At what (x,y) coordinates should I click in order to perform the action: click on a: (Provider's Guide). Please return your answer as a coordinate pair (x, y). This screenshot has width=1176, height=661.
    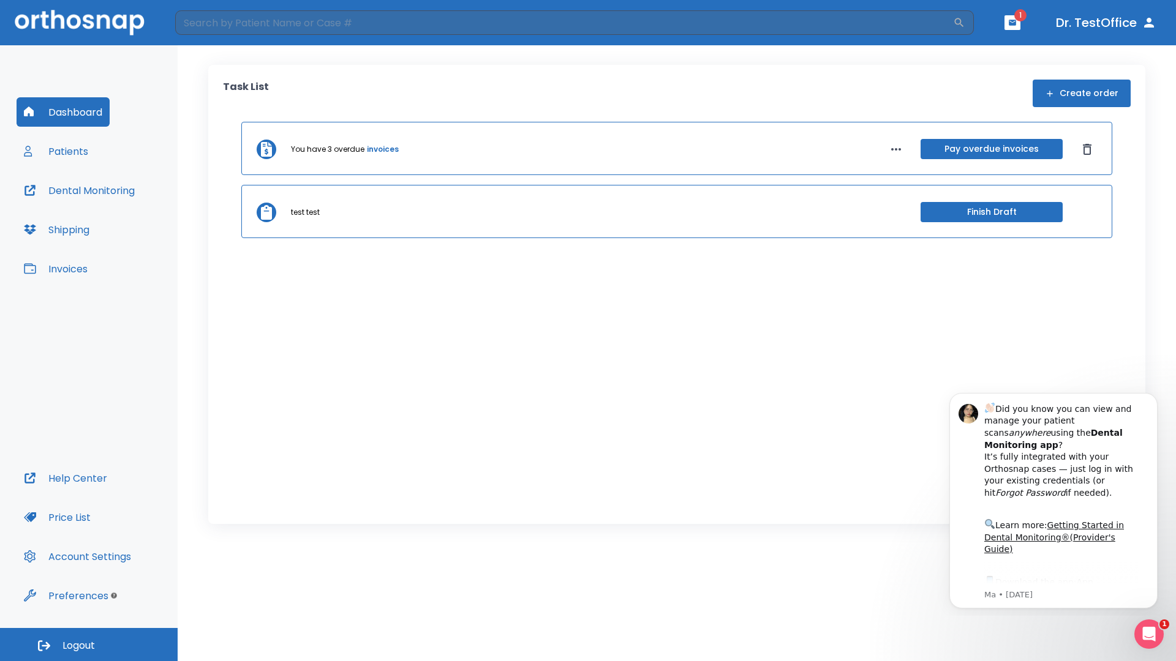
    Looking at the image, I should click on (119, 162).